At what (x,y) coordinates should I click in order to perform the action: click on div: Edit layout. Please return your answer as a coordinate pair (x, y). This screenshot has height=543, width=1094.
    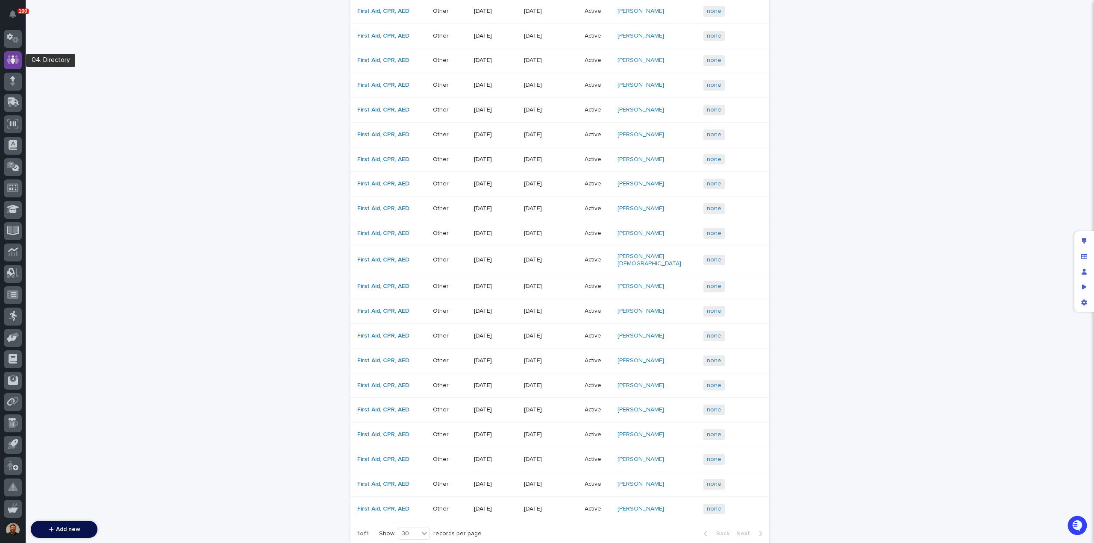
    Looking at the image, I should click on (1084, 241).